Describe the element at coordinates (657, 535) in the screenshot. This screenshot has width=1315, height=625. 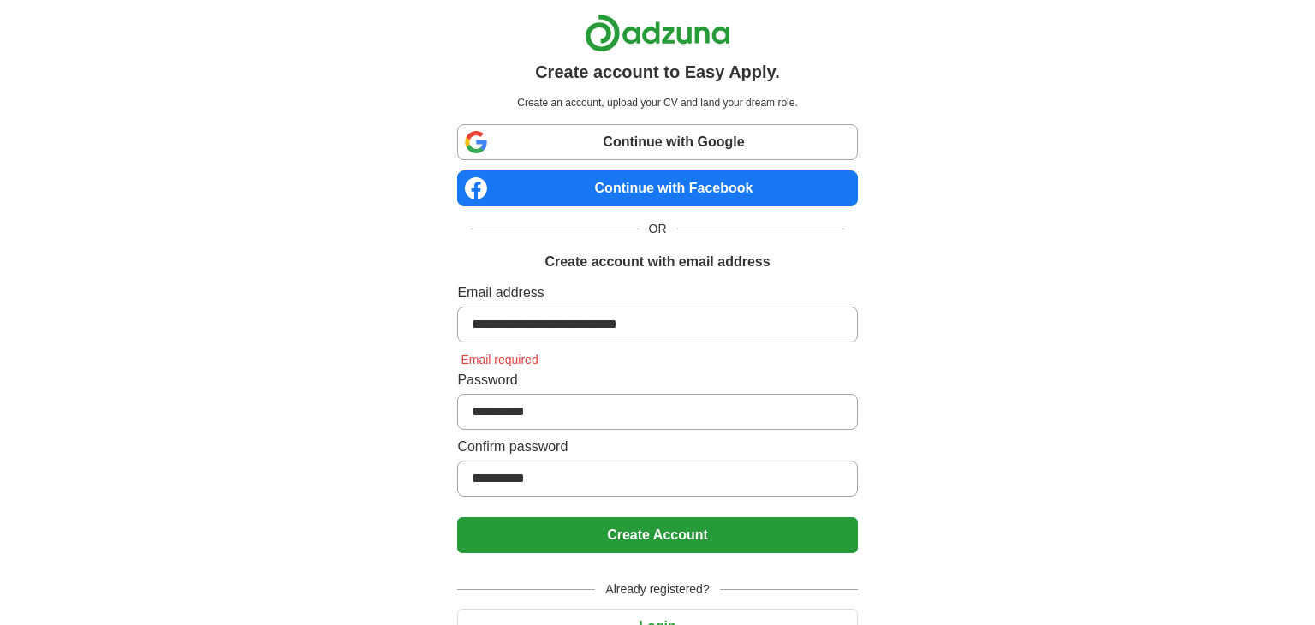
I see `button: Create Account` at that location.